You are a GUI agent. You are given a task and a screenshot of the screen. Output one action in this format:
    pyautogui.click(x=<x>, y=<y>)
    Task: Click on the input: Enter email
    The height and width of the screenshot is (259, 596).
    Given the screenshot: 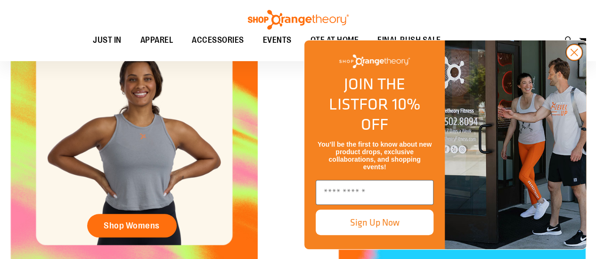 What is the action you would take?
    pyautogui.click(x=374, y=193)
    